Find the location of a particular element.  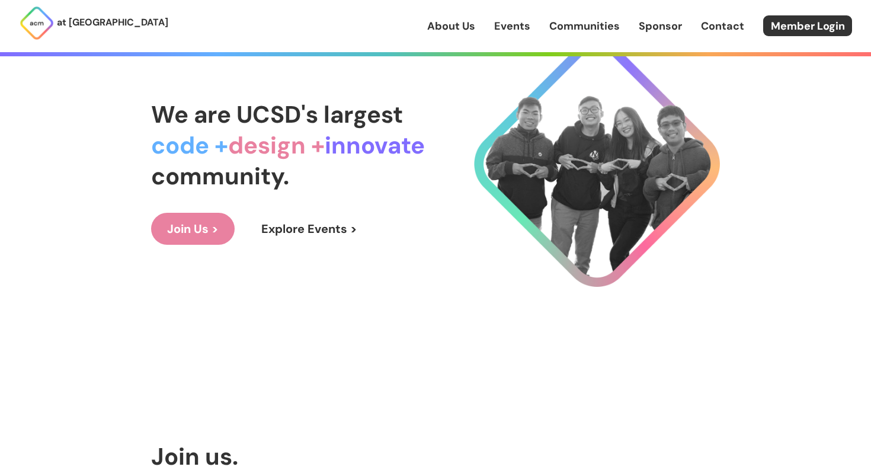

a: Explore Events > is located at coordinates (309, 229).